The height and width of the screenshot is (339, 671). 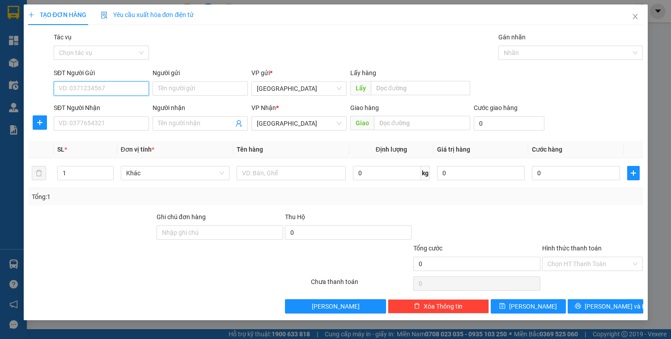 I want to click on label: Ghi chú đơn hàng, so click(x=181, y=217).